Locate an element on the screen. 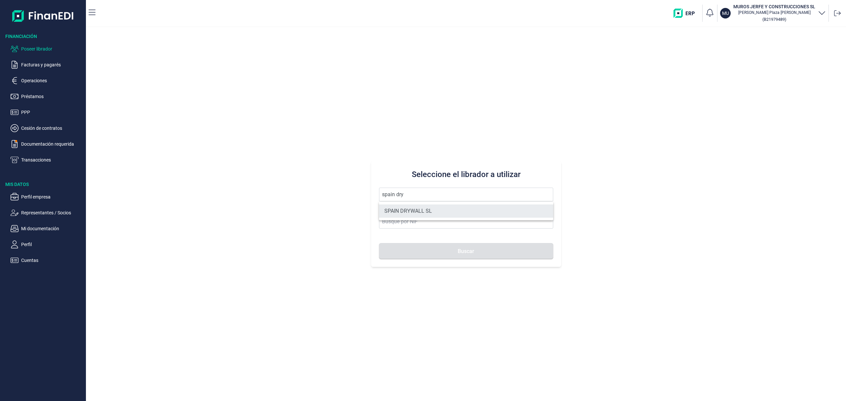 This screenshot has height=401, width=846. button: Cuentas is located at coordinates (47, 261).